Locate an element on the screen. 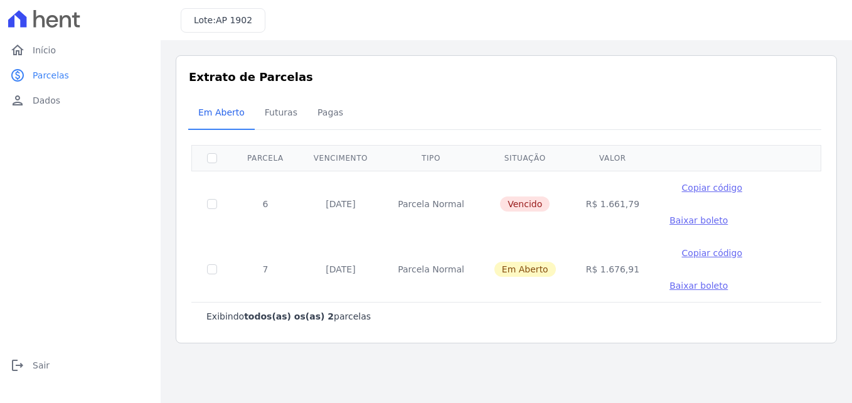 This screenshot has width=852, height=403. span: Pagas is located at coordinates (330, 112).